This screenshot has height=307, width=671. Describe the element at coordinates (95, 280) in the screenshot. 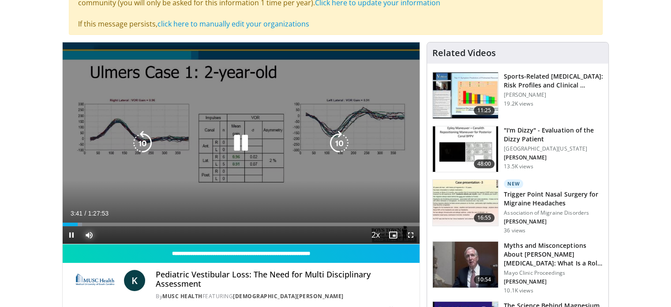

I see `img: MUSC Health` at that location.